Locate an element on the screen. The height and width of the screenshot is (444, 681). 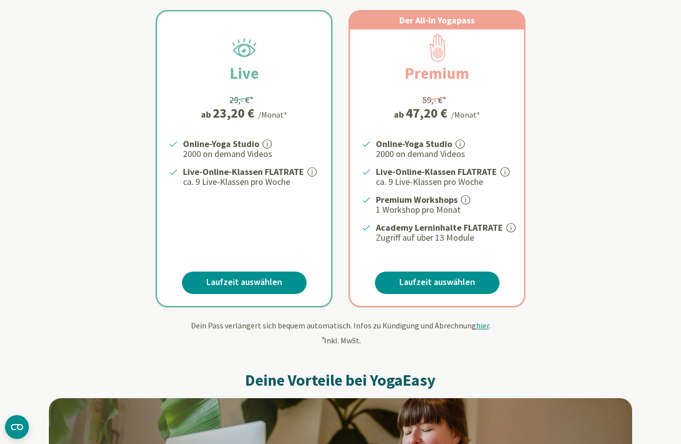
p: 1 Workshop pro Monat is located at coordinates (443, 210).